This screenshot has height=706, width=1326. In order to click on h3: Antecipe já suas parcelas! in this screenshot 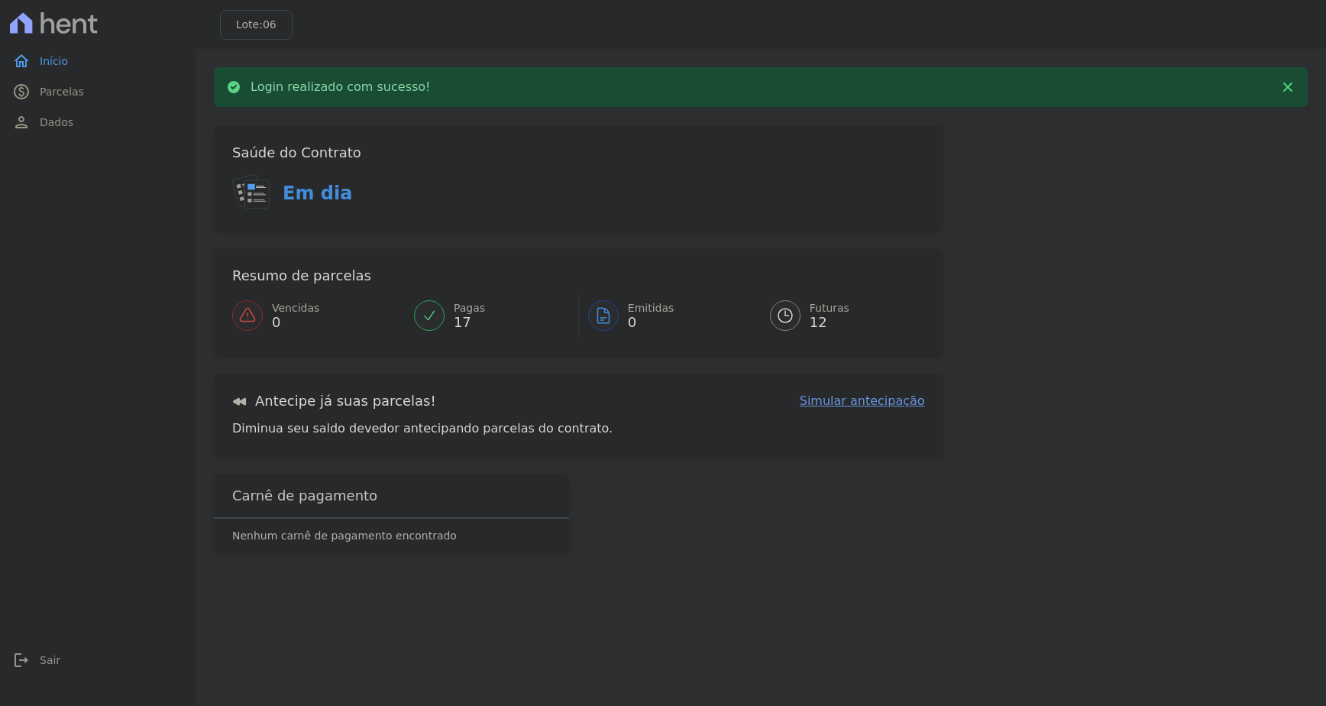, I will do `click(334, 401)`.